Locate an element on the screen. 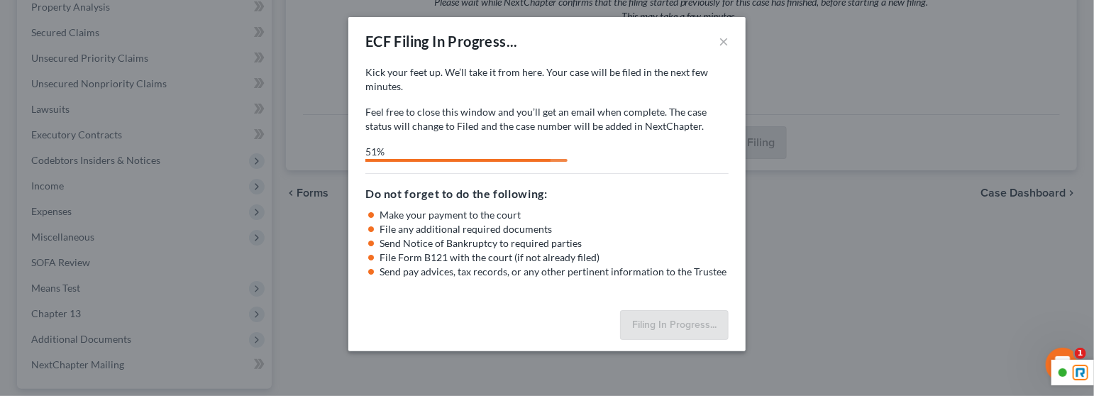 Image resolution: width=1094 pixels, height=396 pixels. div: ECF Filing In Progress... is located at coordinates (441, 41).